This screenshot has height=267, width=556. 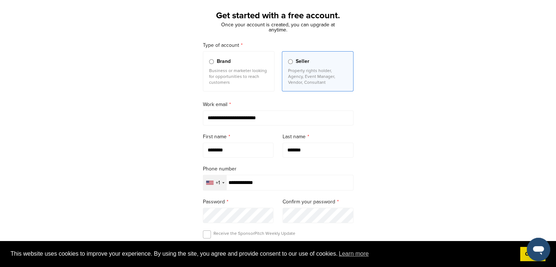 I want to click on h1: Get started with a free account., so click(x=278, y=16).